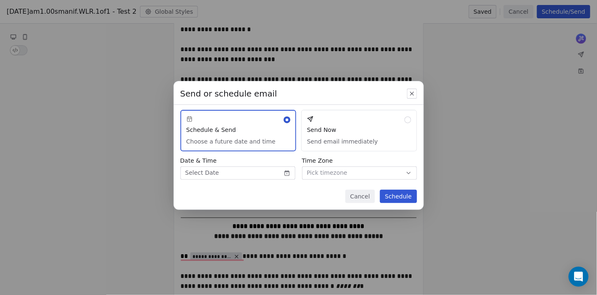 Image resolution: width=597 pixels, height=295 pixels. Describe the element at coordinates (327, 173) in the screenshot. I see `span: Pick timezone` at that location.